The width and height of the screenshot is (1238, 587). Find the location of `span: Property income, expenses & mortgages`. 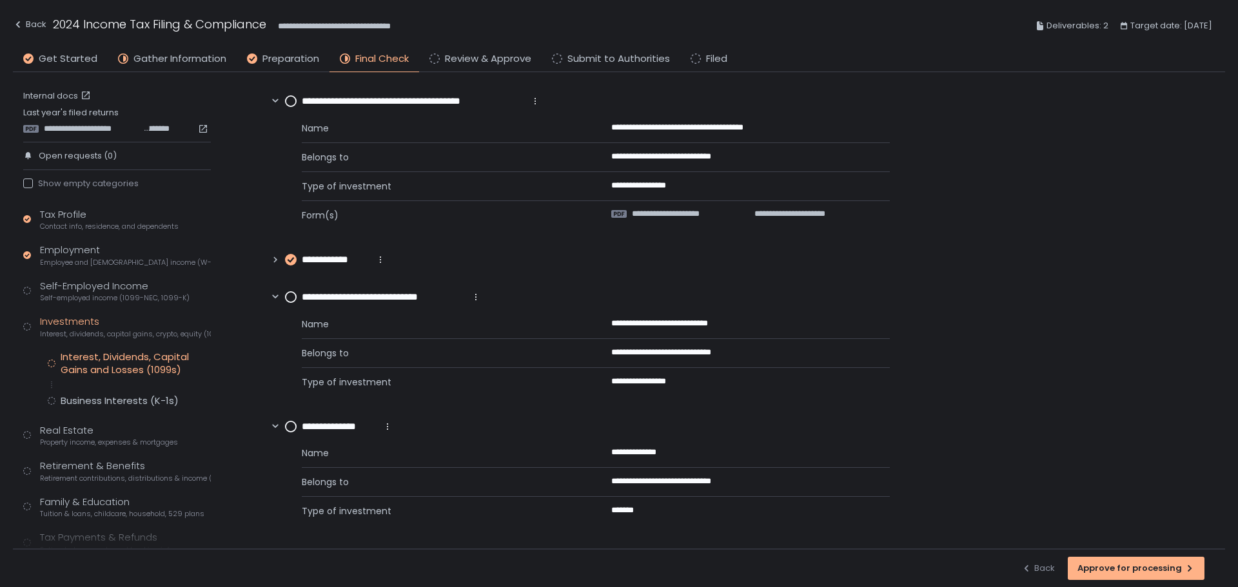

span: Property income, expenses & mortgages is located at coordinates (109, 442).